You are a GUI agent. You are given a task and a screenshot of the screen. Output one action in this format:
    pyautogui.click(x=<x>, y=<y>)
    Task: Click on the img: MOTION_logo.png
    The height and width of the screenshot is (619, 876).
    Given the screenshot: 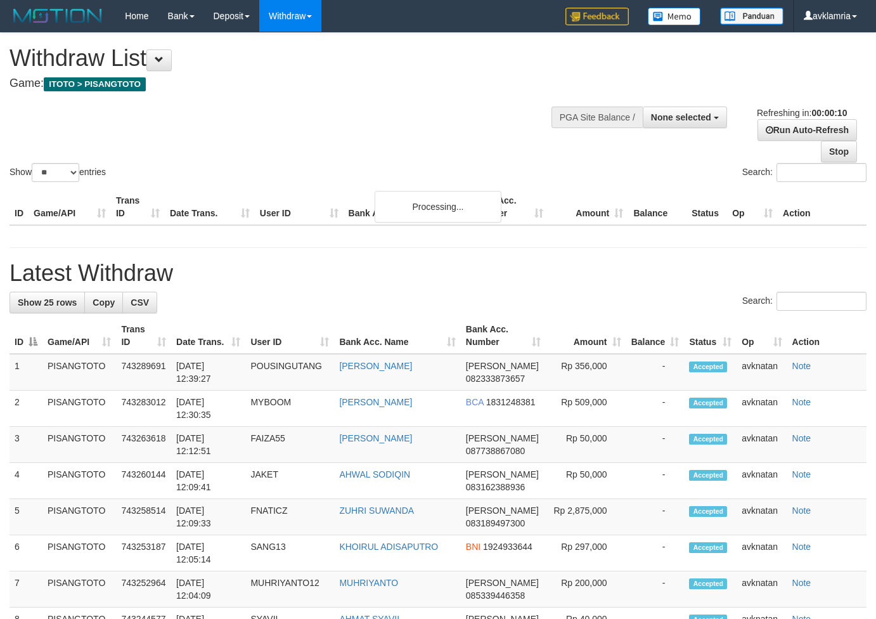 What is the action you would take?
    pyautogui.click(x=58, y=16)
    